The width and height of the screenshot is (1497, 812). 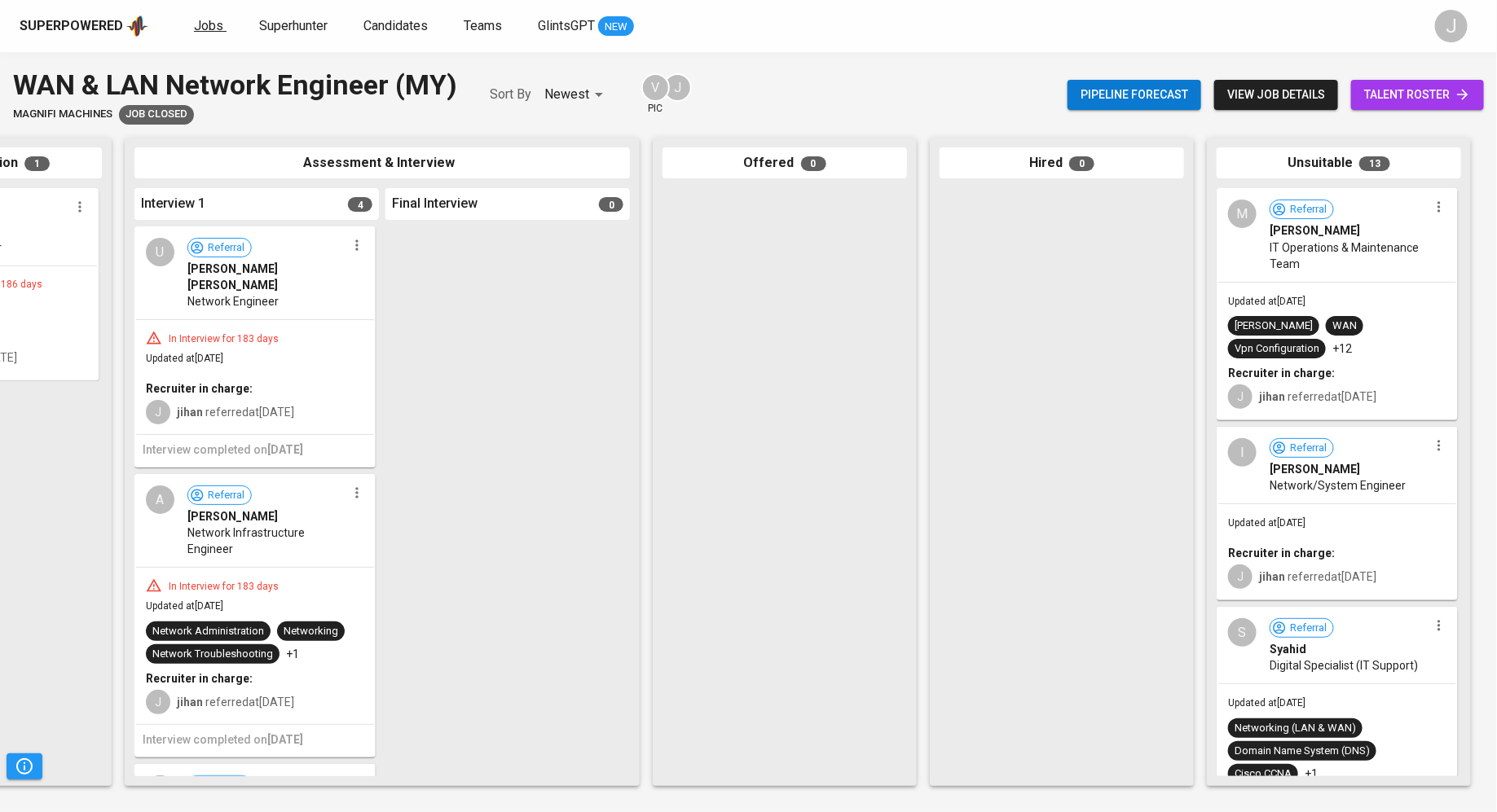 I want to click on span: Candidates, so click(x=396, y=26).